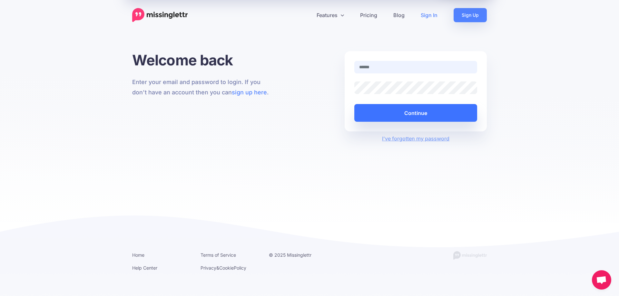 The image size is (619, 296). What do you see at coordinates (416, 113) in the screenshot?
I see `button: Continue` at bounding box center [416, 113].